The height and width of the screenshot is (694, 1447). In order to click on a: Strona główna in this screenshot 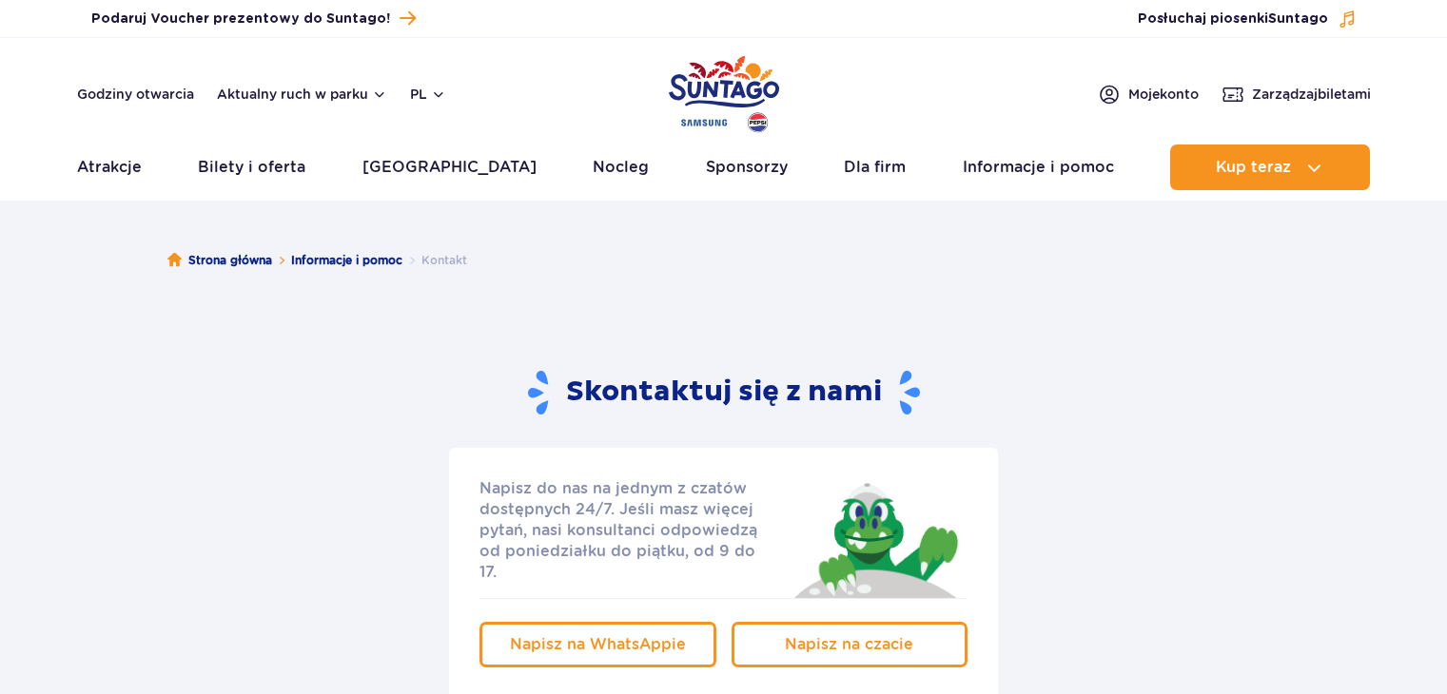, I will do `click(220, 261)`.